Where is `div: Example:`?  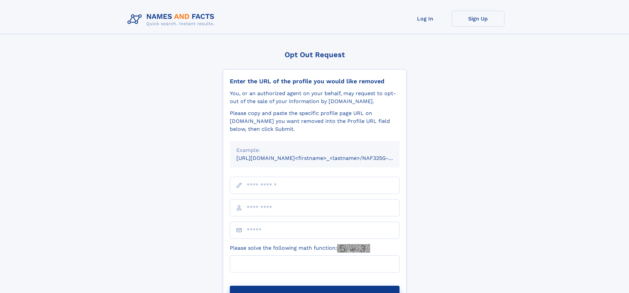 div: Example: is located at coordinates (315, 150).